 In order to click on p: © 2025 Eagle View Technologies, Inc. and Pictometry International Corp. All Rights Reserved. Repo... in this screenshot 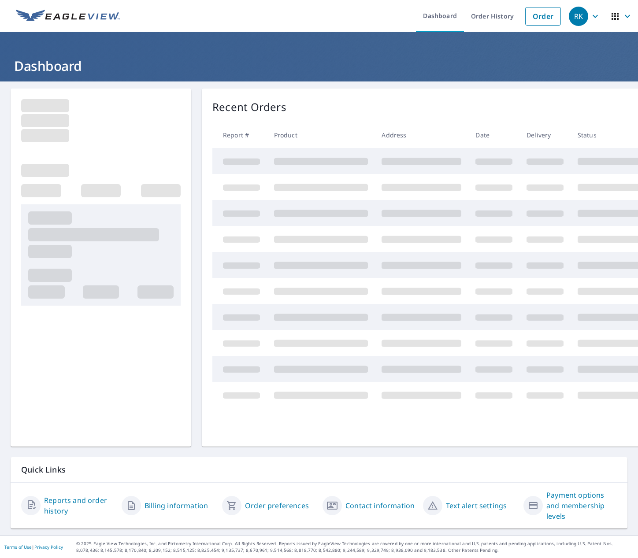, I will do `click(355, 547)`.